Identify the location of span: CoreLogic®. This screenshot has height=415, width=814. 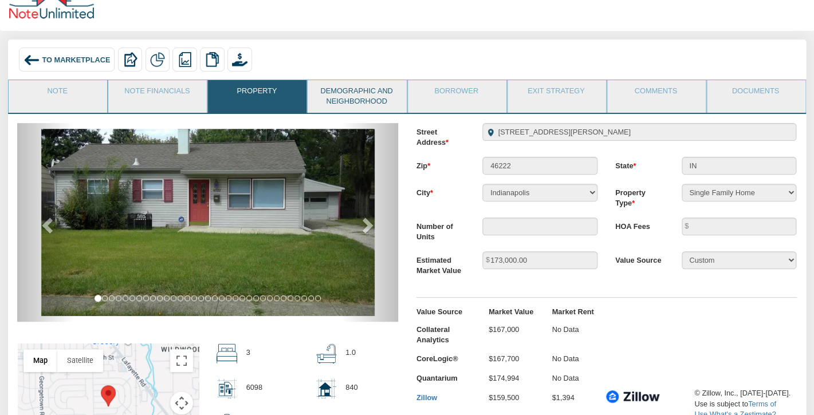
(437, 359).